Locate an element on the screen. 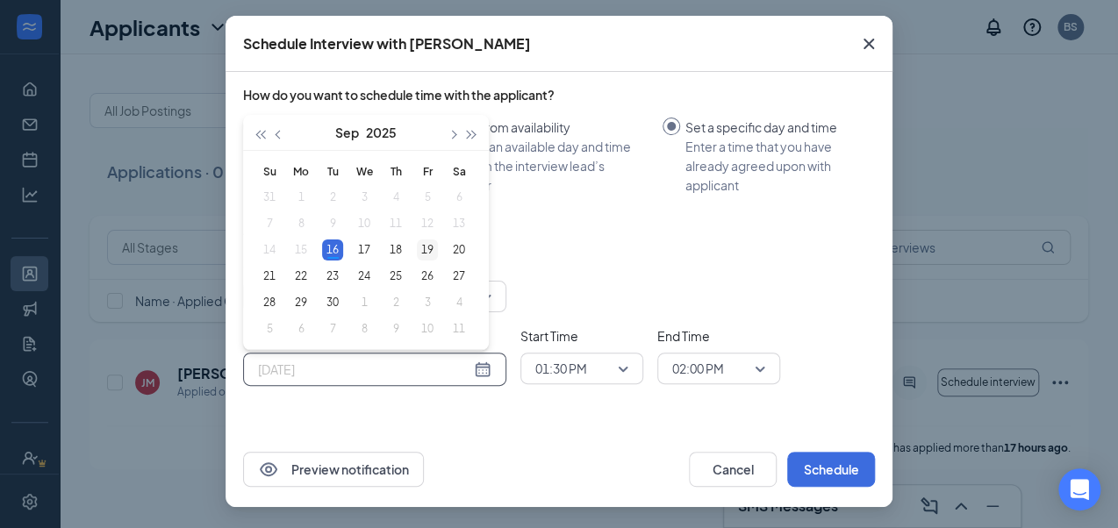 The width and height of the screenshot is (1118, 528). td: 2025-10-04 is located at coordinates (459, 303).